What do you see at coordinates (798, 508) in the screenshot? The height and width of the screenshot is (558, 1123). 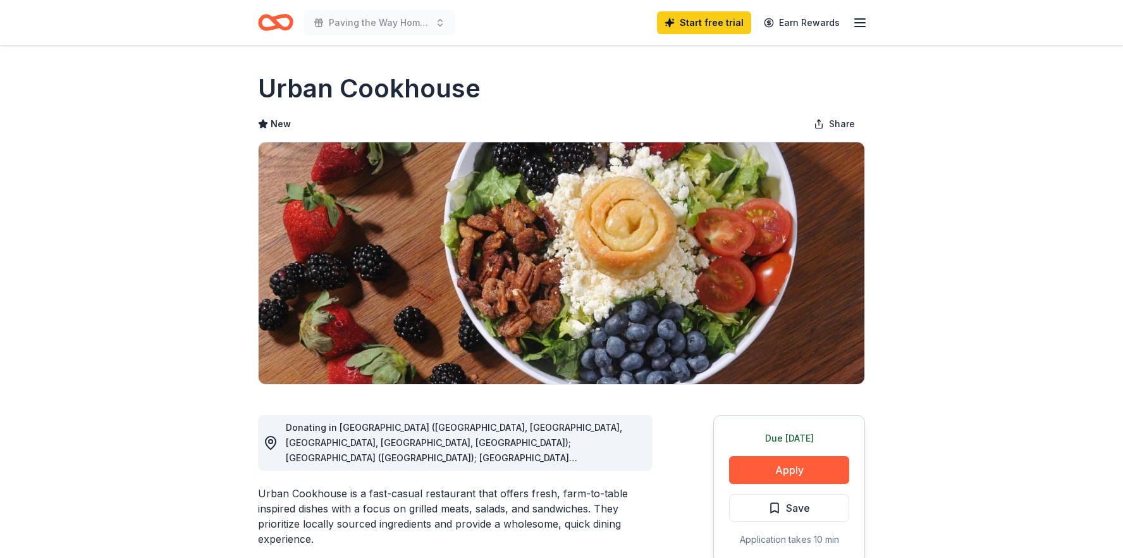 I see `span: Save` at bounding box center [798, 508].